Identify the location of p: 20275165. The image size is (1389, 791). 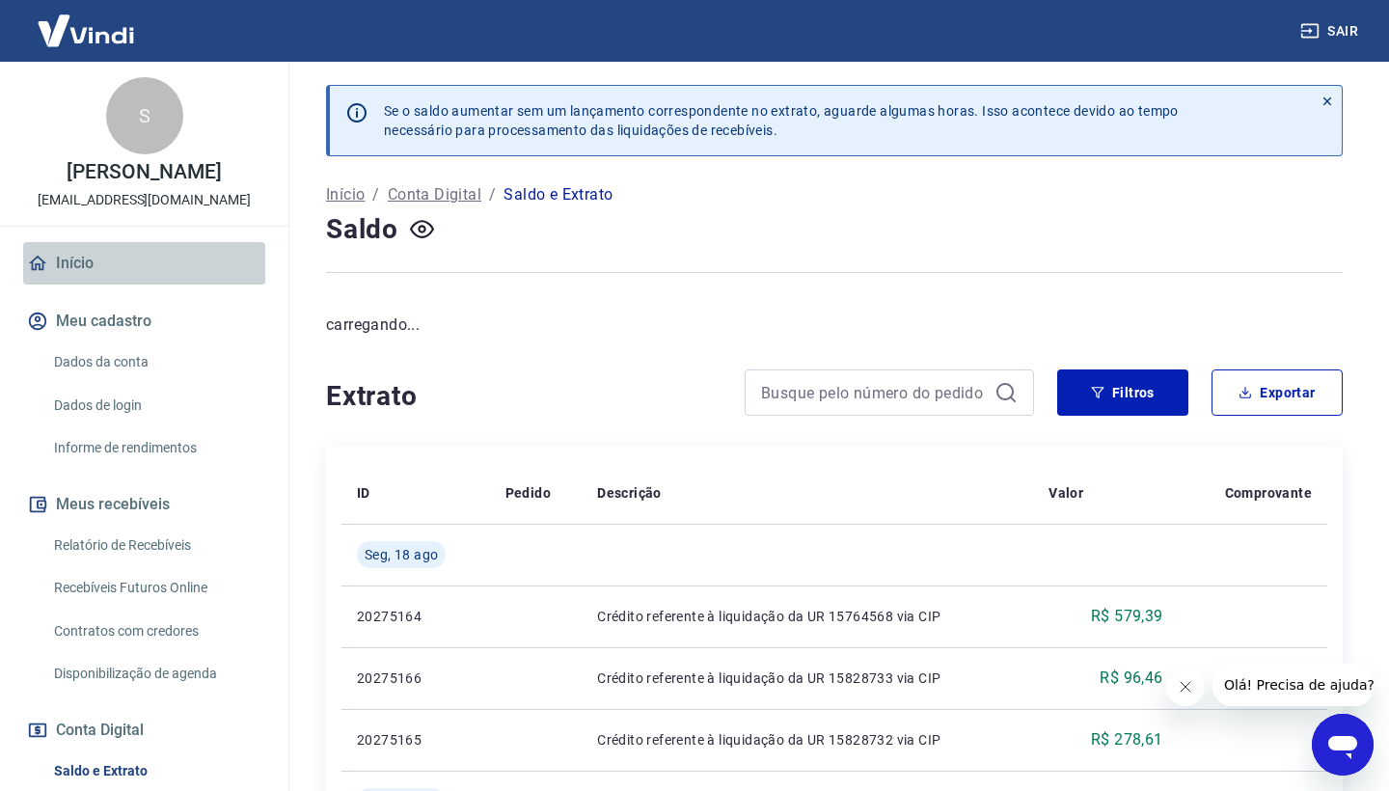
(416, 740).